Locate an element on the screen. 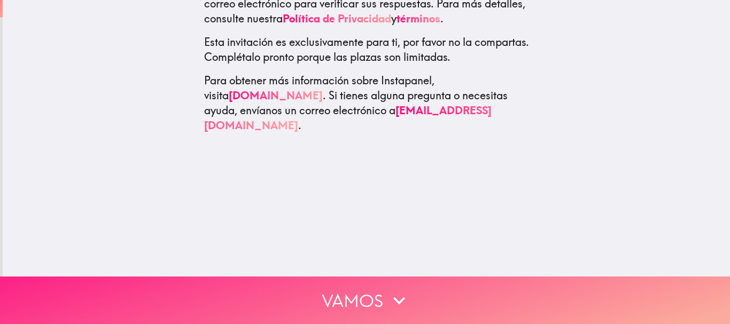  p: Para obtener más información sobre Instapanel, visita . Si tienes alguna pregunta o necesitas ayu... is located at coordinates (366, 103).